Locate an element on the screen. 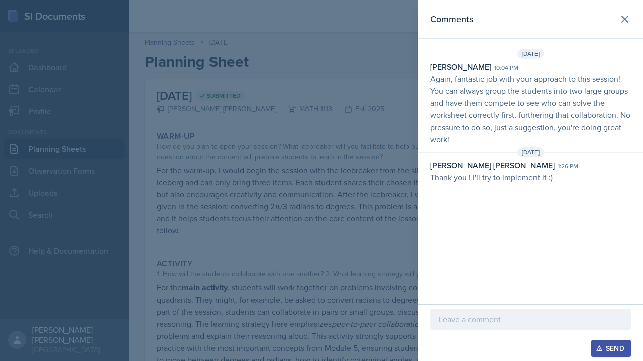 This screenshot has height=361, width=643. div: 1:26 pm is located at coordinates (567, 166).